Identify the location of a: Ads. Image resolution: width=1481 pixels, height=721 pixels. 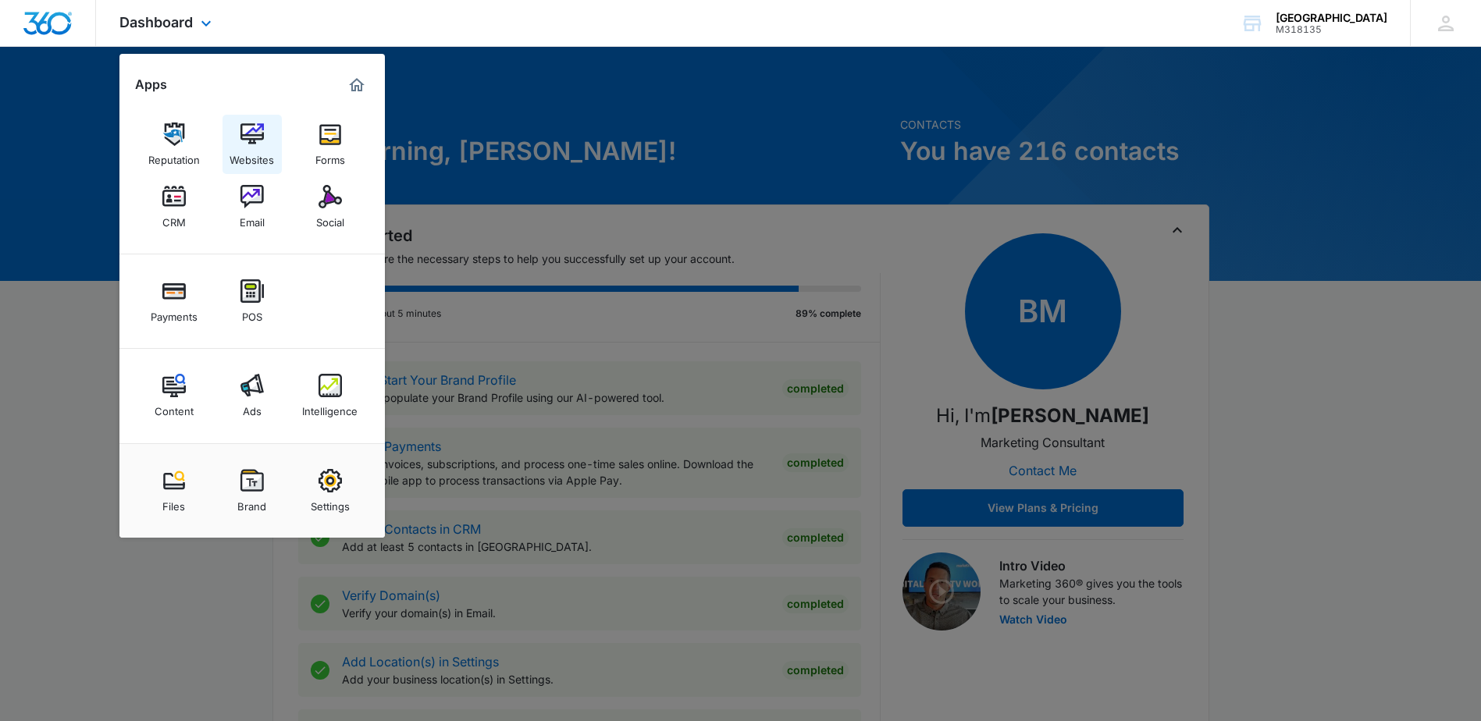
(252, 396).